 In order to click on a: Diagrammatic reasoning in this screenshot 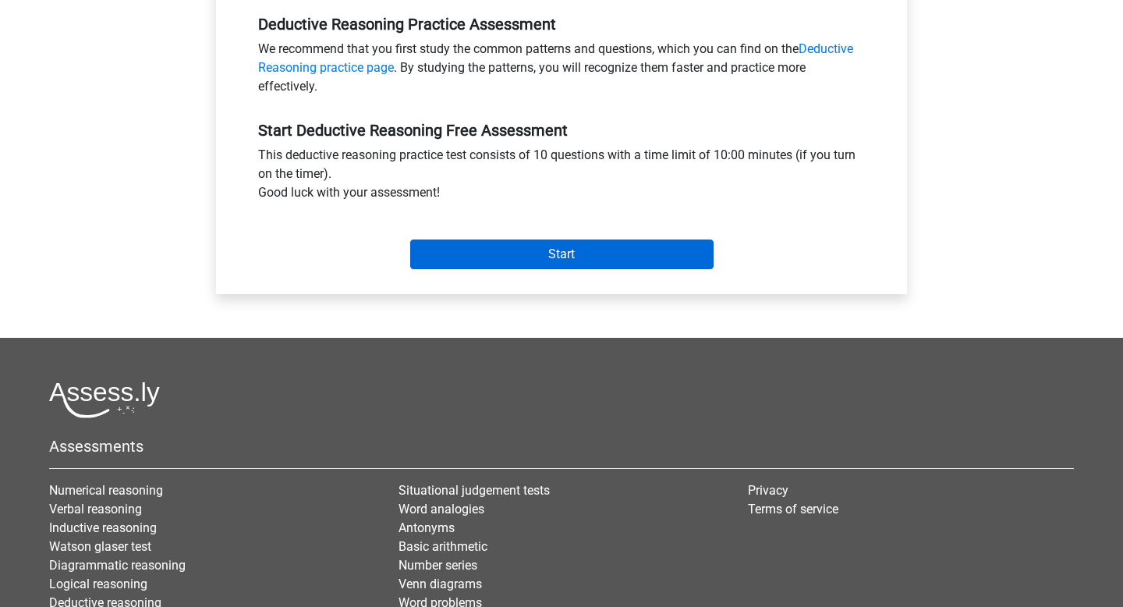, I will do `click(117, 564)`.